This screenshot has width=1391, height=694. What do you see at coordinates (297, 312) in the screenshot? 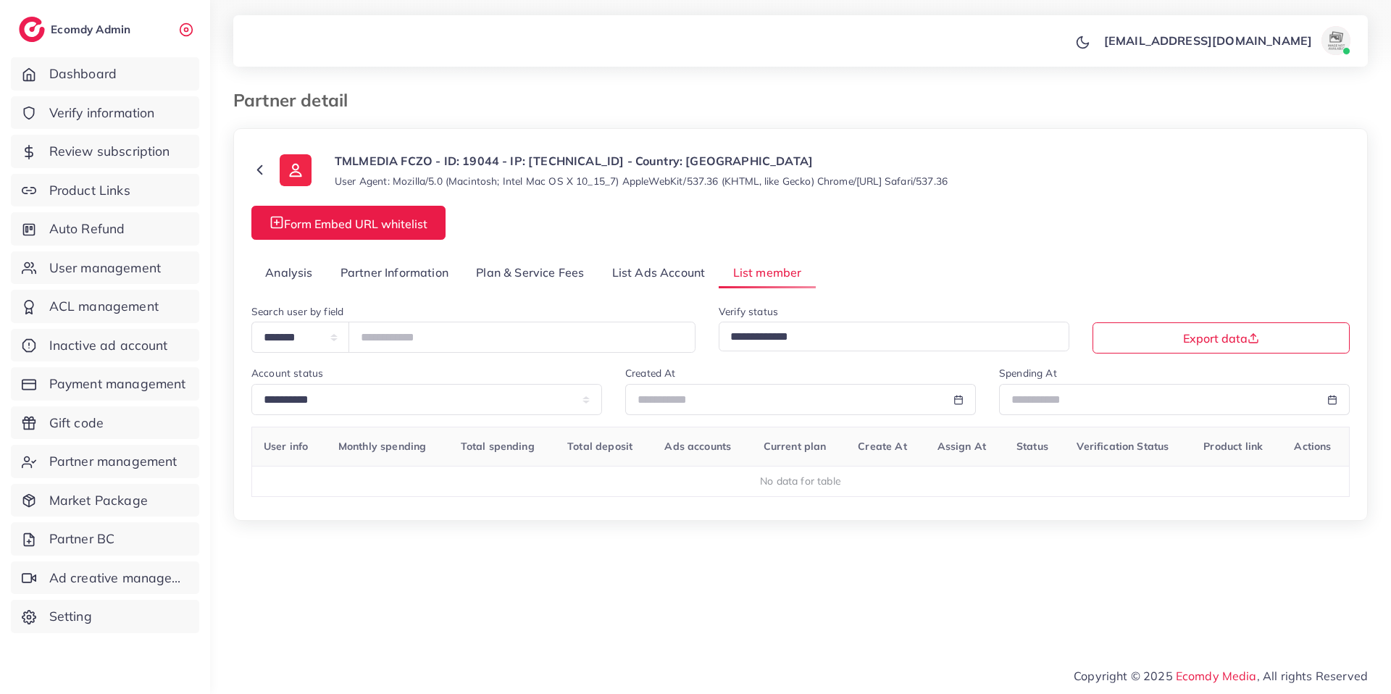
I see `label: Search user by field` at bounding box center [297, 312].